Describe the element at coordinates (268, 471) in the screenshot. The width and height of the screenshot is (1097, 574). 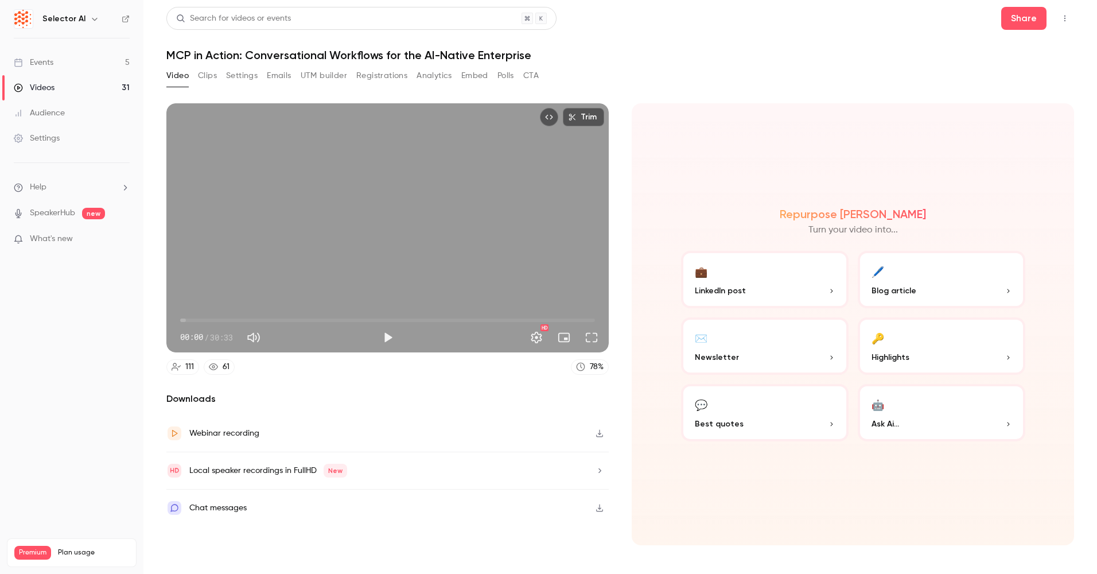
I see `div: Local speaker recordings in FullHD` at that location.